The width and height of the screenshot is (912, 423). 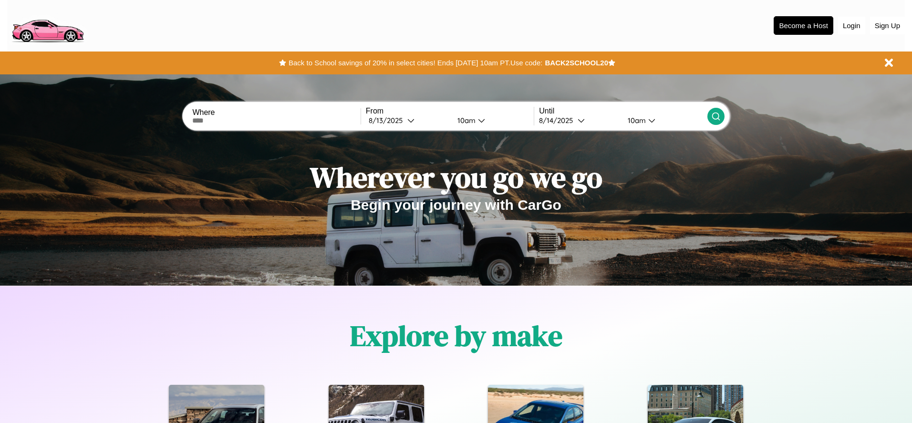 What do you see at coordinates (887, 25) in the screenshot?
I see `button: Sign Up` at bounding box center [887, 25].